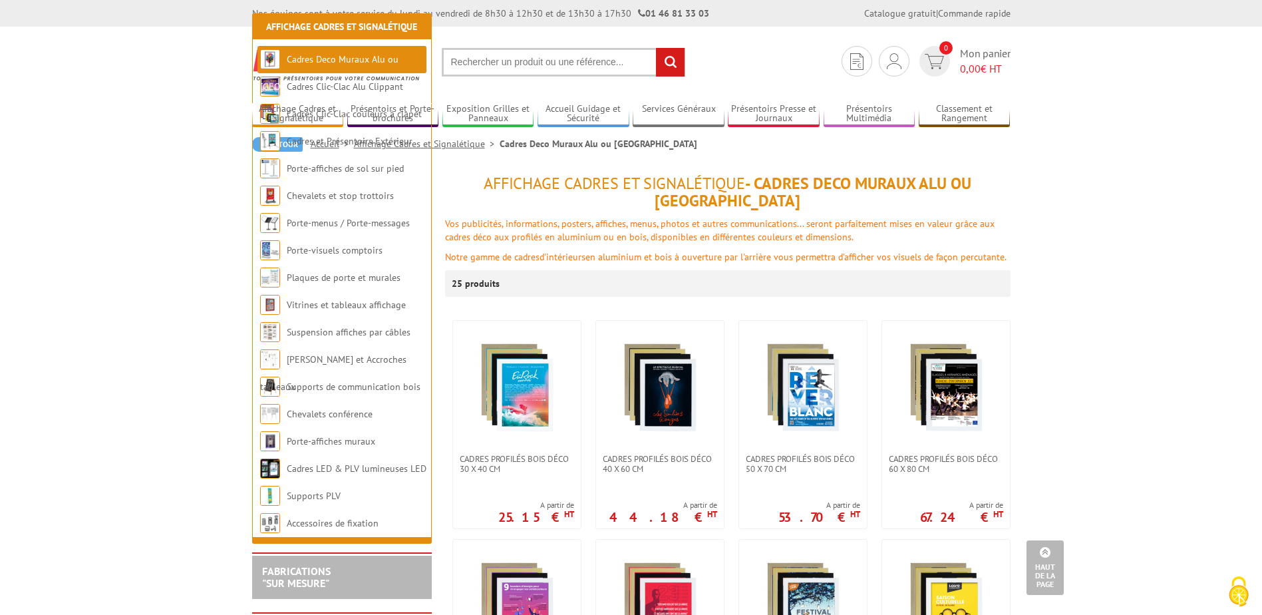 This screenshot has width=1262, height=615. What do you see at coordinates (348, 223) in the screenshot?
I see `a: Porte-menus / Porte-messages` at bounding box center [348, 223].